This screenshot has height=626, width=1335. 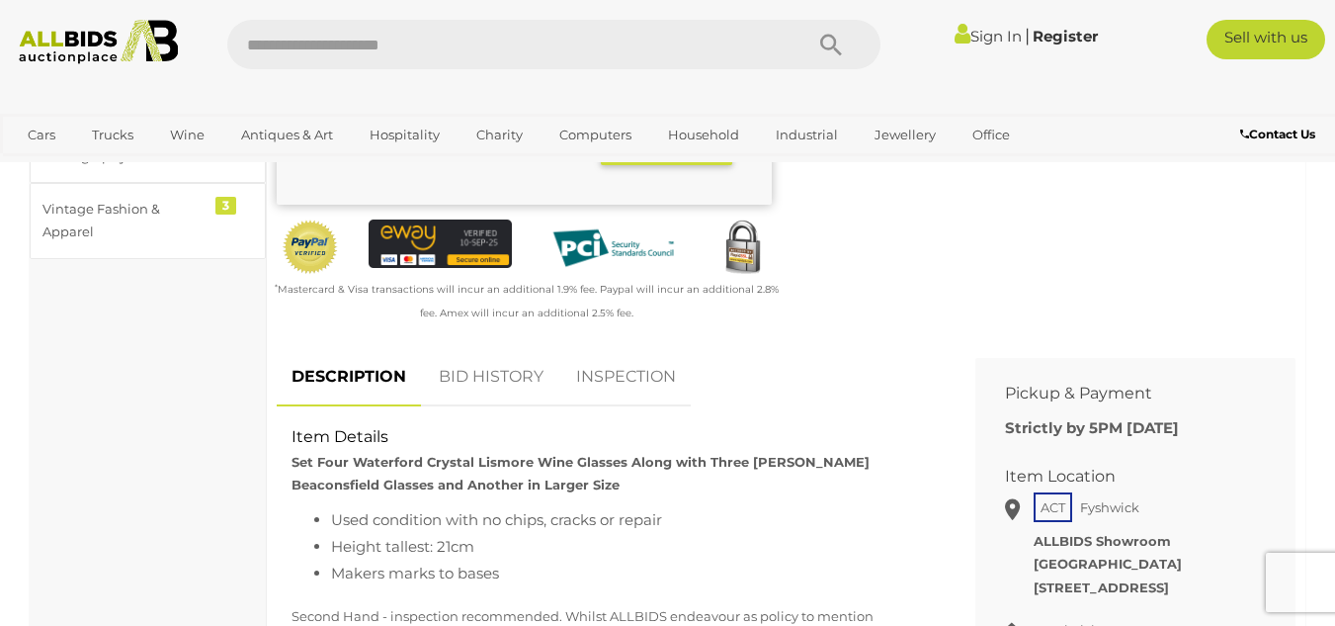 I want to click on a: Cars, so click(x=42, y=134).